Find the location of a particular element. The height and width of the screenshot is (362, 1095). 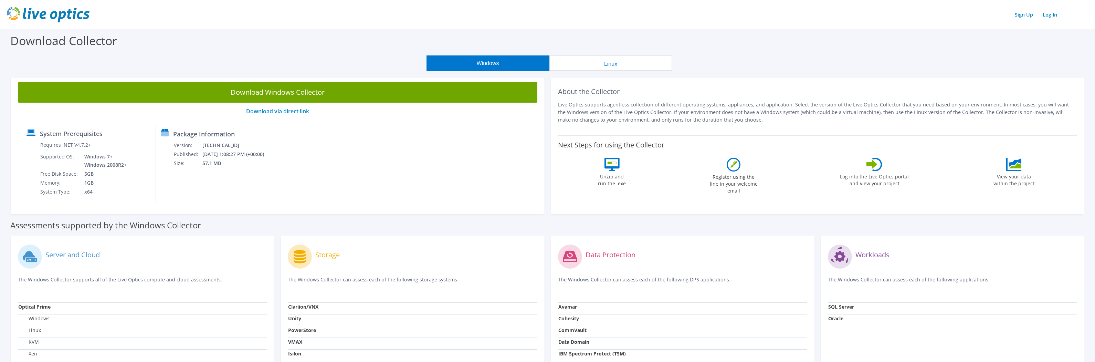

a: Log In is located at coordinates (1050, 14).